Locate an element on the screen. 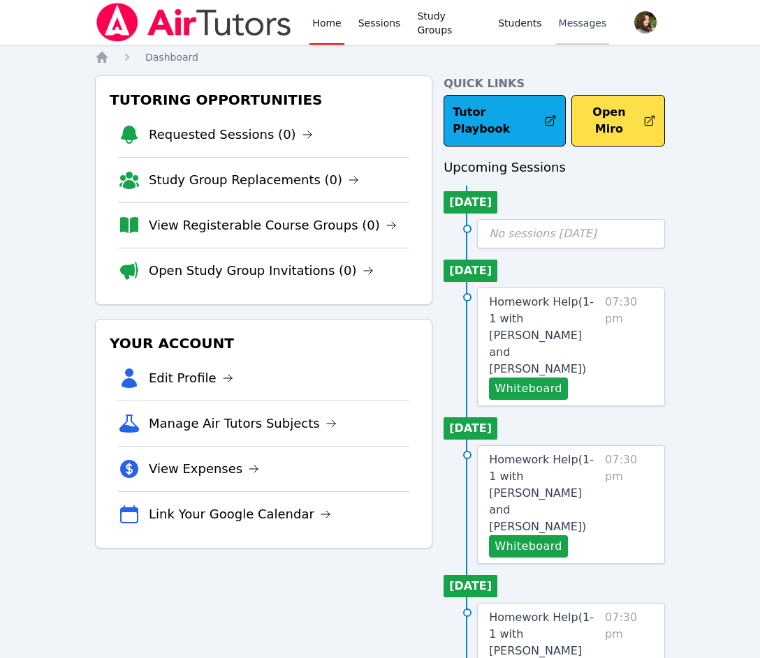 This screenshot has height=658, width=760. nav: Breadcrumb is located at coordinates (380, 57).